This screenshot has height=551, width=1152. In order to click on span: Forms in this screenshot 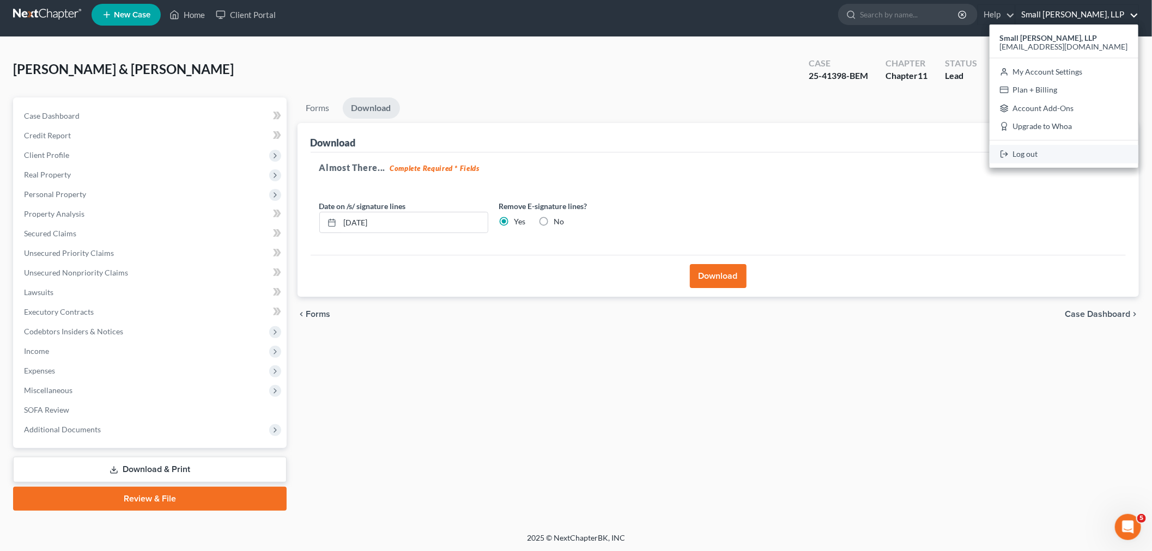, I will do `click(318, 314)`.